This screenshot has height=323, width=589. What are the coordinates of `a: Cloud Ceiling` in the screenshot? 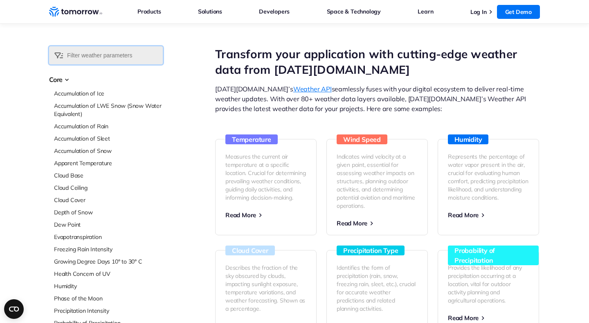 It's located at (108, 187).